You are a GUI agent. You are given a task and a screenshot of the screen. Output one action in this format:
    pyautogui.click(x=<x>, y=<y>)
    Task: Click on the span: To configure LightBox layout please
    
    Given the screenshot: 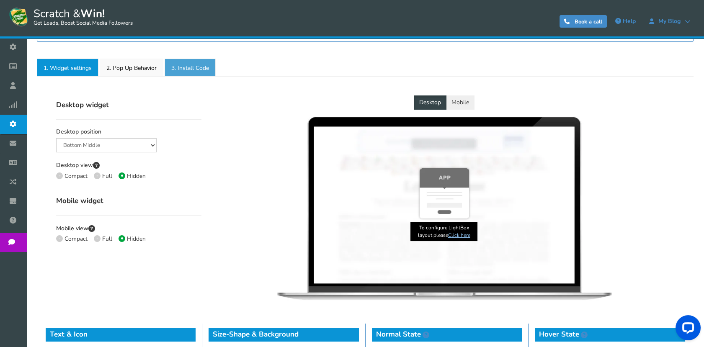 What is the action you would take?
    pyautogui.click(x=444, y=232)
    